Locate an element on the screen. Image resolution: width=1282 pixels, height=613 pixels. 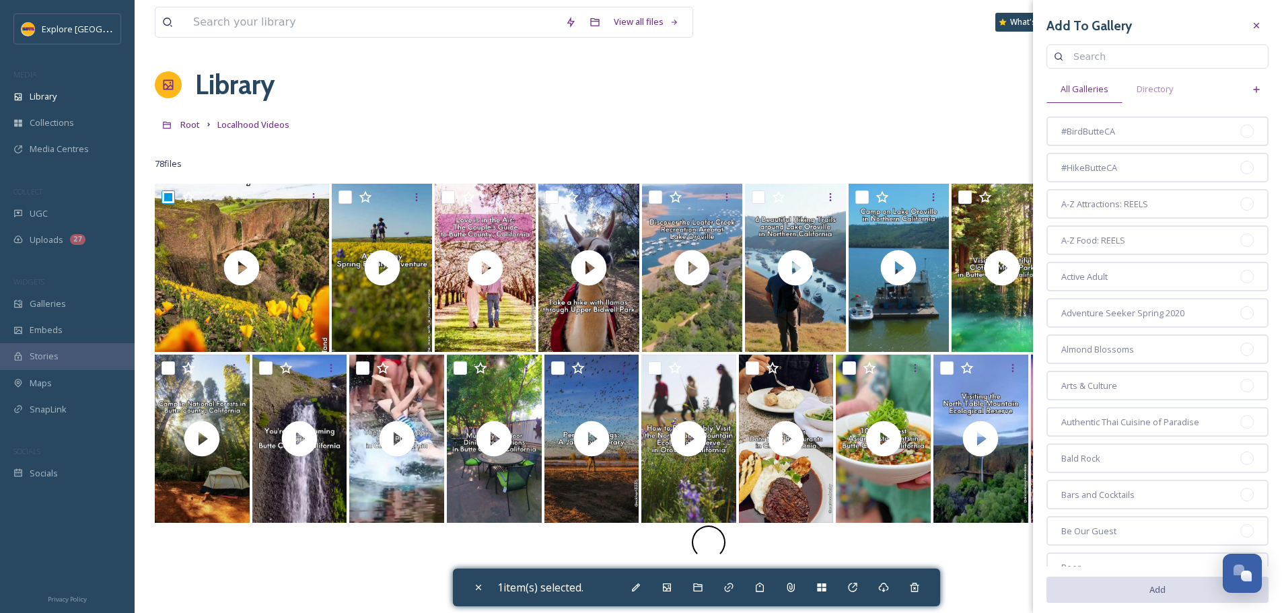
div: What's New is located at coordinates (1029, 22).